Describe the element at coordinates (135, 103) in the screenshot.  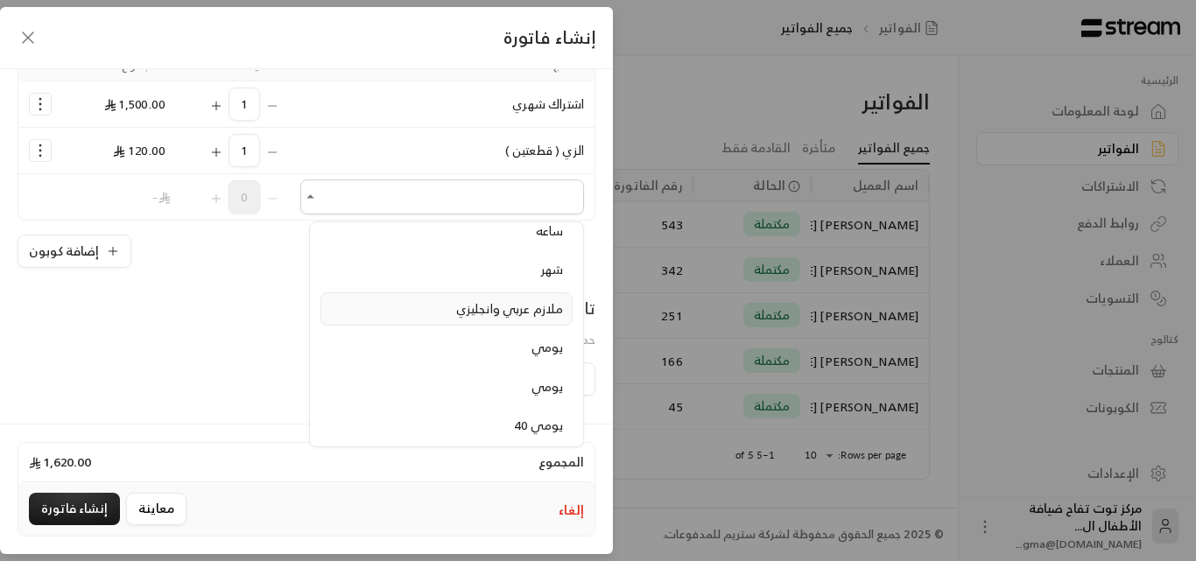
I see `span: 1,500.00` at that location.